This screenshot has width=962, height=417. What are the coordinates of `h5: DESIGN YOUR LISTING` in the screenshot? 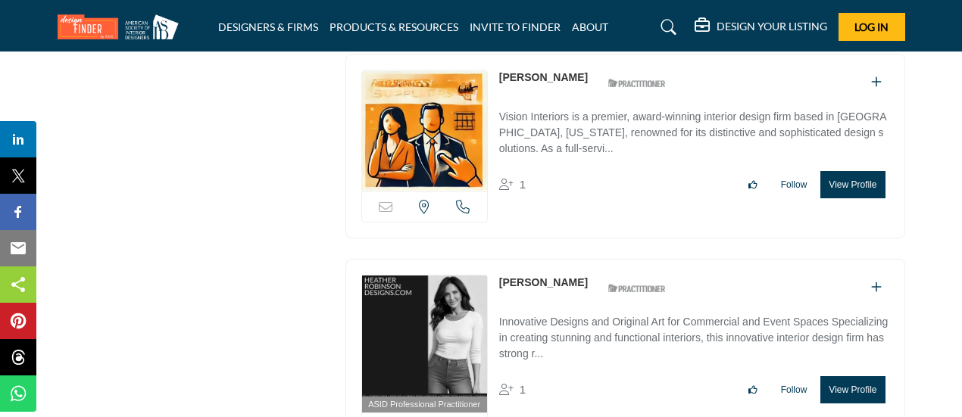 It's located at (772, 27).